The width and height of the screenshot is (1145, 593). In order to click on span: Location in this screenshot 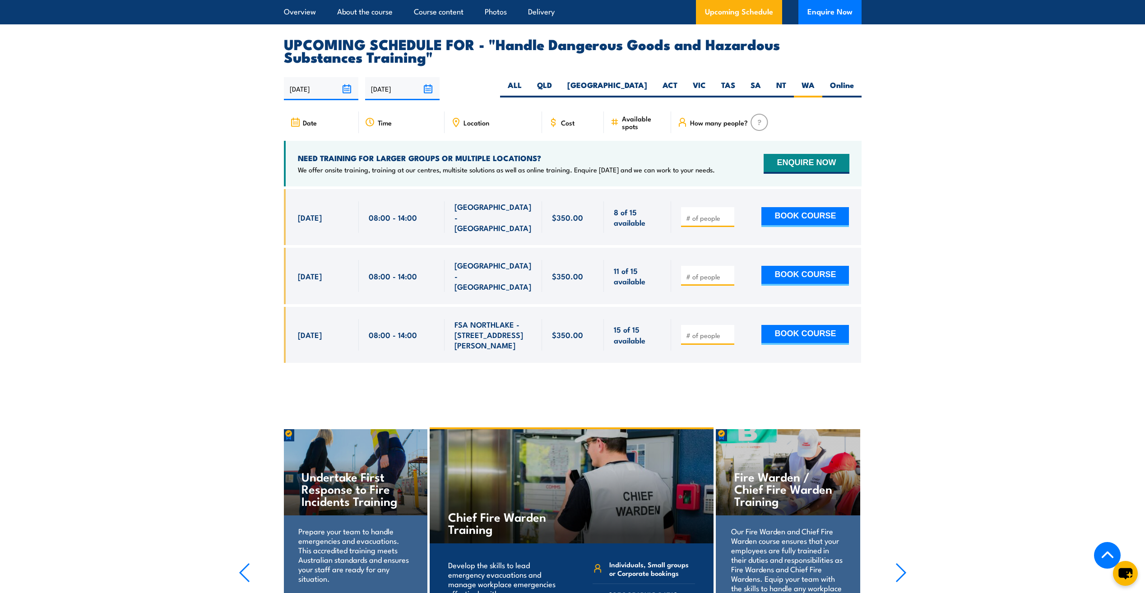, I will do `click(476, 122)`.